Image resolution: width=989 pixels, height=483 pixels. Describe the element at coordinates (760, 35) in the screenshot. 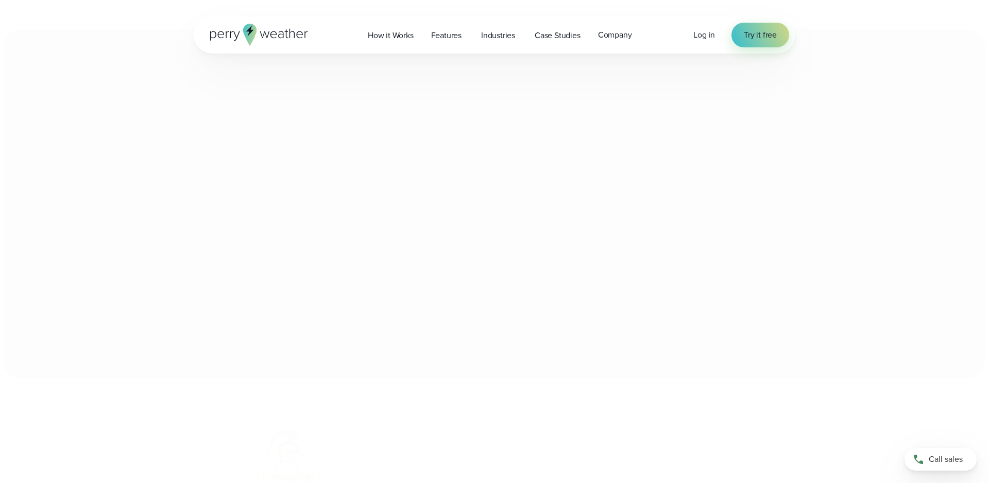

I see `span: Try it free` at that location.